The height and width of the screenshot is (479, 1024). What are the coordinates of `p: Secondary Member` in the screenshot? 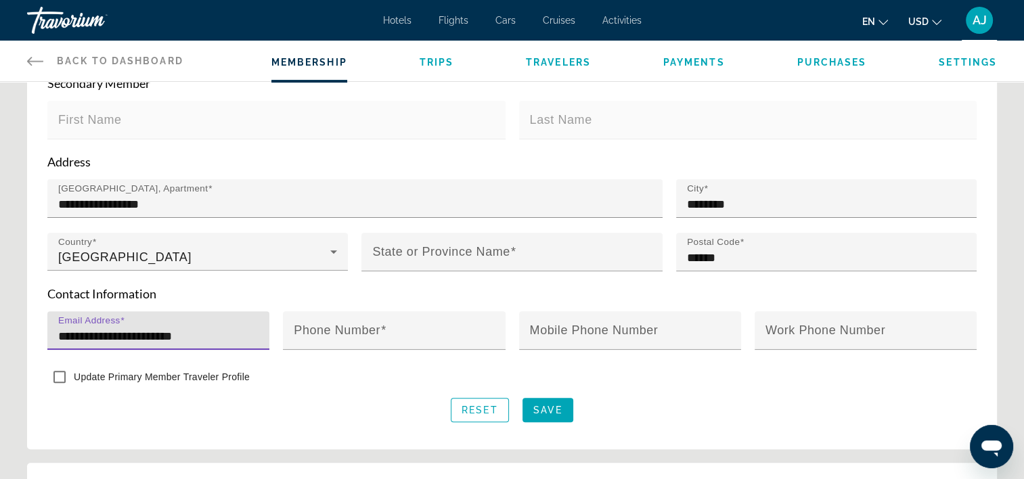 It's located at (512, 83).